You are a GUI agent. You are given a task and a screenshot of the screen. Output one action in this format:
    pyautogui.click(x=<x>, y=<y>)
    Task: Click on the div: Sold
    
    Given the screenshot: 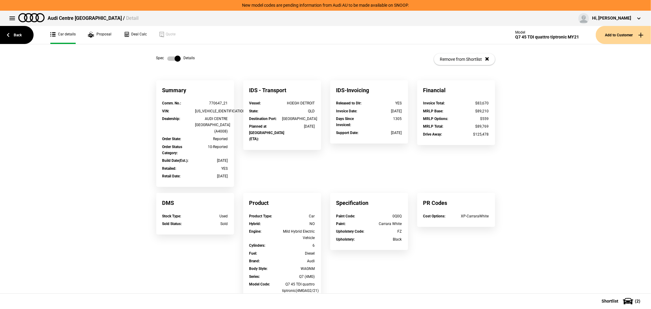 What is the action you would take?
    pyautogui.click(x=212, y=224)
    